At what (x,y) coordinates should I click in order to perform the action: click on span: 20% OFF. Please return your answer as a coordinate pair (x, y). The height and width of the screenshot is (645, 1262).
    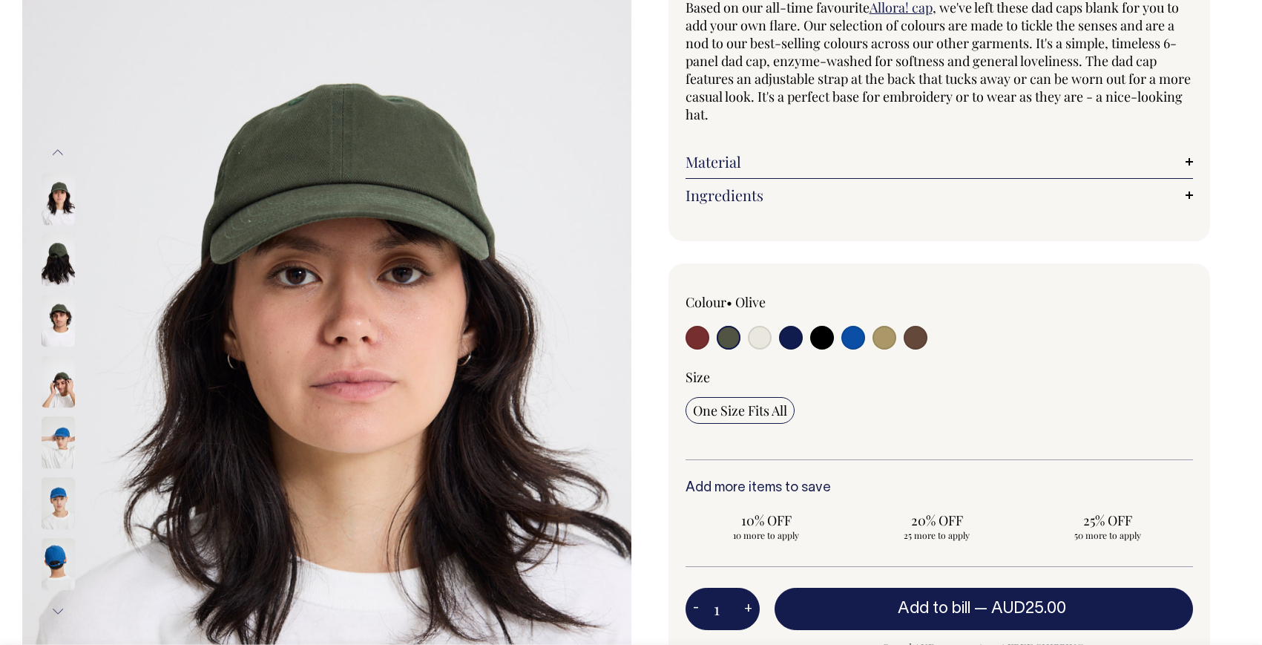
    Looking at the image, I should click on (937, 520).